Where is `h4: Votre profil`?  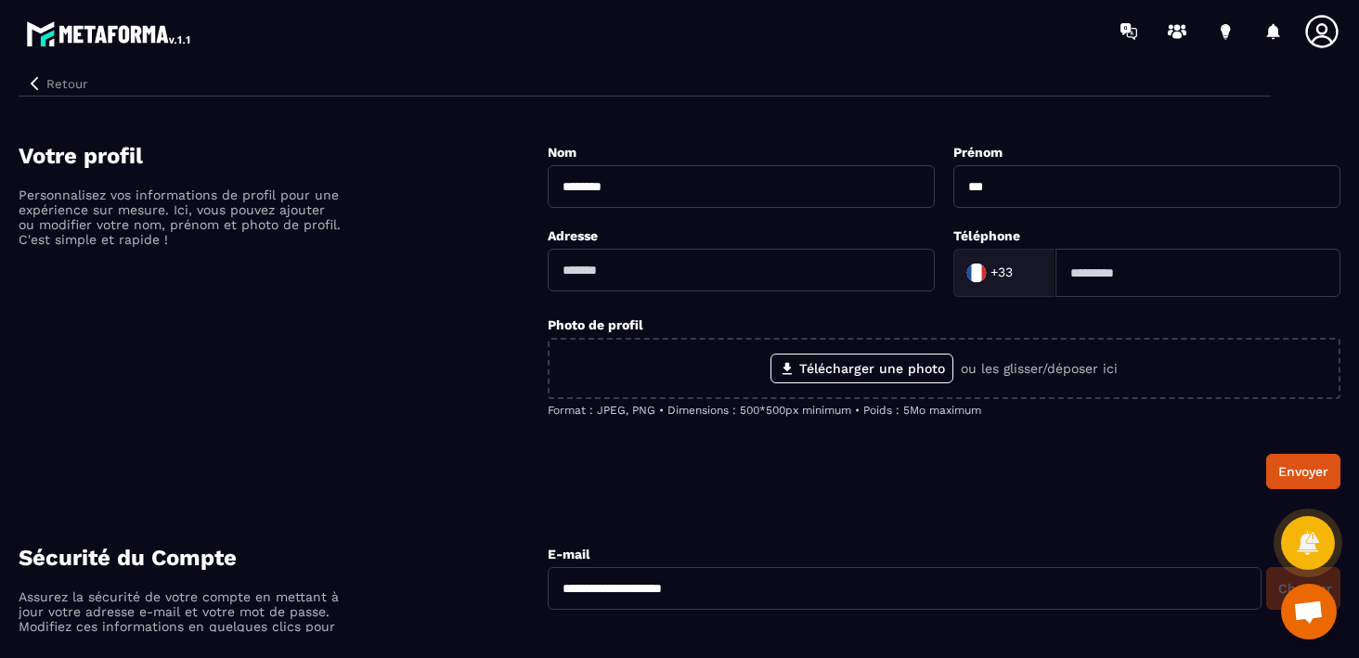 h4: Votre profil is located at coordinates (283, 156).